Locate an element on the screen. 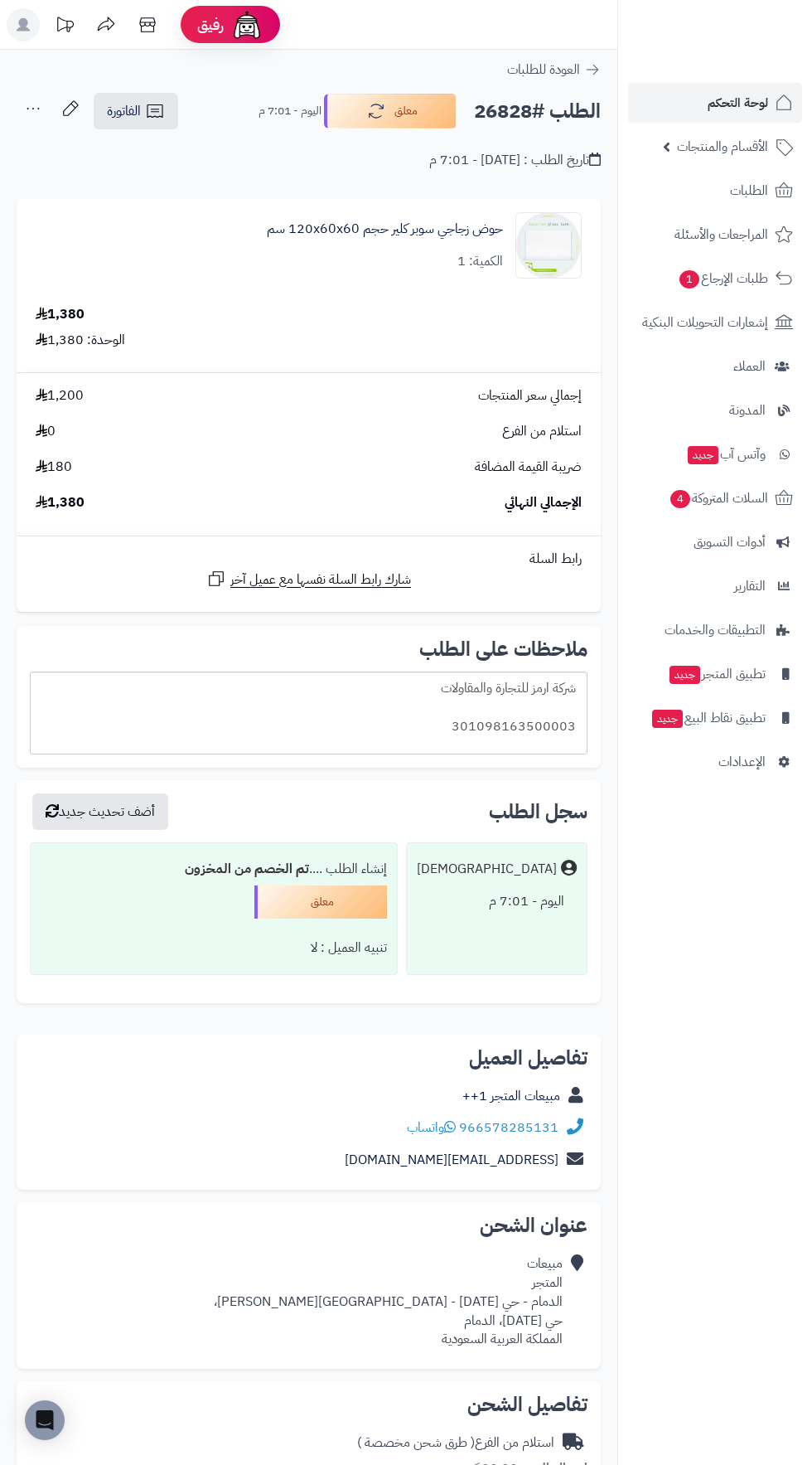 This screenshot has height=1465, width=812. span: المدونة is located at coordinates (747, 410).